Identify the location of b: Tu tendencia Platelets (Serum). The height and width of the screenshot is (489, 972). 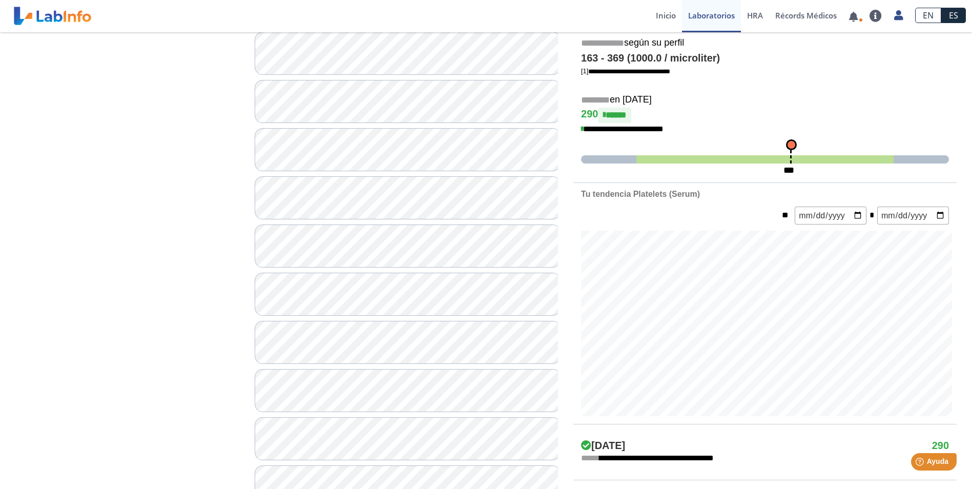
(641, 194).